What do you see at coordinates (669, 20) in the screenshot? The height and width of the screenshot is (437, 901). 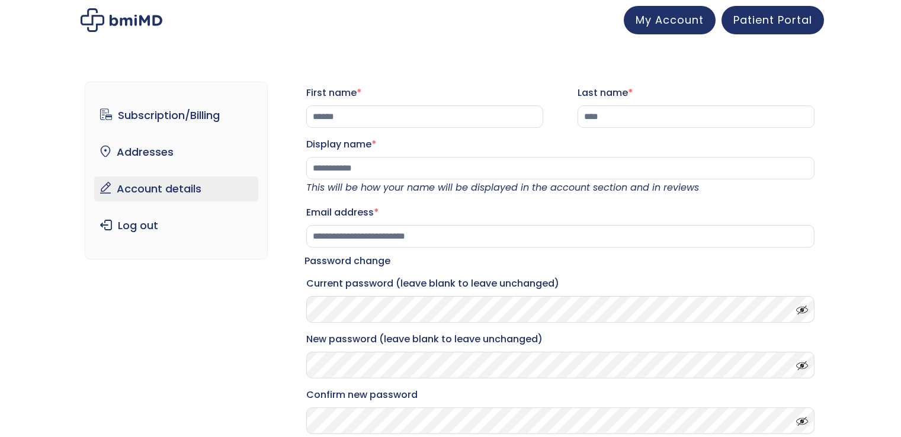 I see `a: My Account` at bounding box center [669, 20].